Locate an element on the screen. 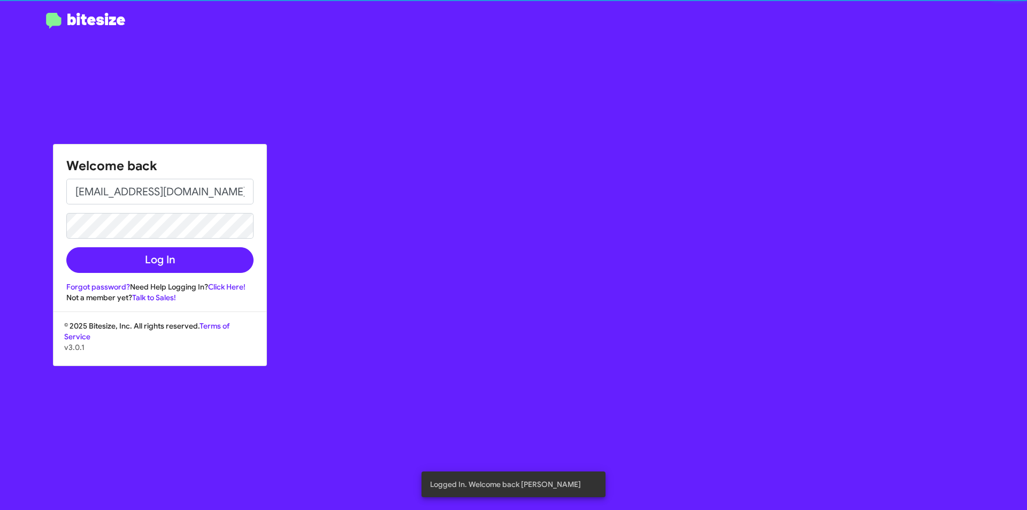  h1: Welcome back is located at coordinates (160, 166).